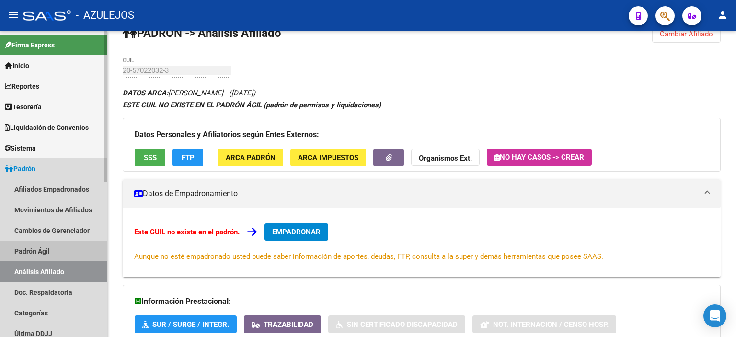 Image resolution: width=736 pixels, height=337 pixels. Describe the element at coordinates (150, 157) in the screenshot. I see `button: SSS` at that location.